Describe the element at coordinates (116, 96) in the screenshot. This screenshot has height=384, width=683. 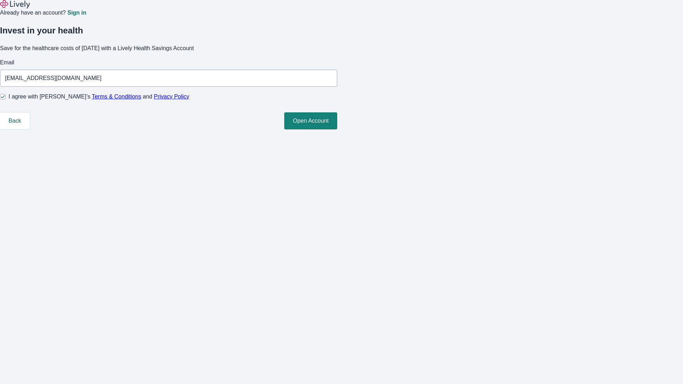
I see `a: Terms & Conditions` at that location.